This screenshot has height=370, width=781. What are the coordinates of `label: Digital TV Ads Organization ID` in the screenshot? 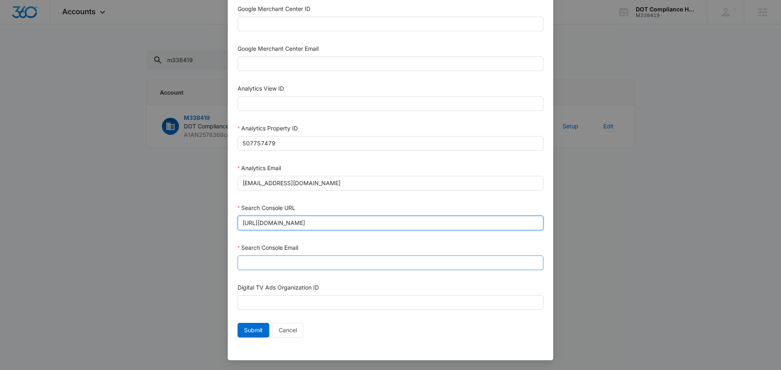 It's located at (278, 287).